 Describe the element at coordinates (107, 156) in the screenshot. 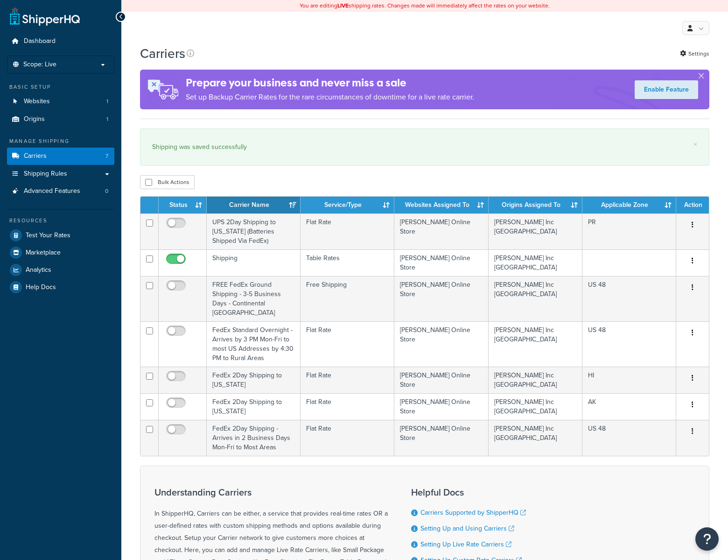

I see `span: 7` at that location.